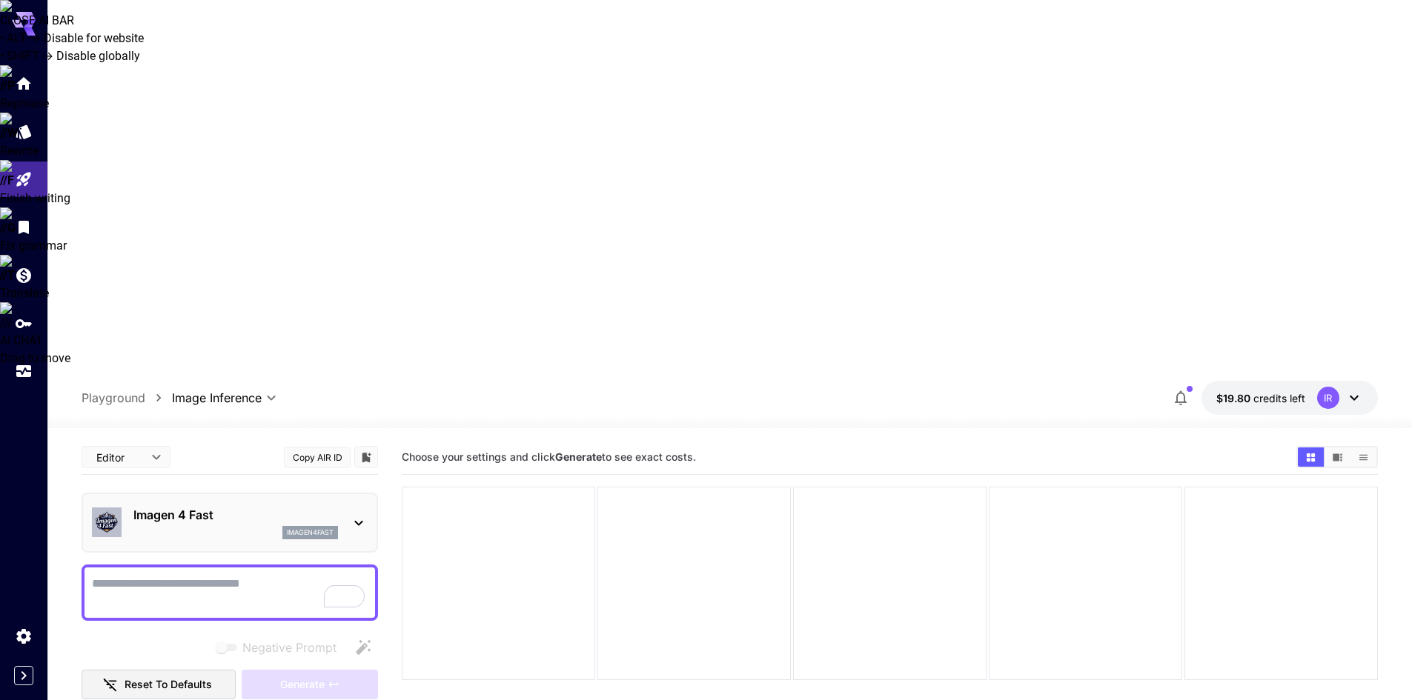 This screenshot has width=1412, height=700. What do you see at coordinates (310, 533) in the screenshot?
I see `p: imagen4fast` at bounding box center [310, 533].